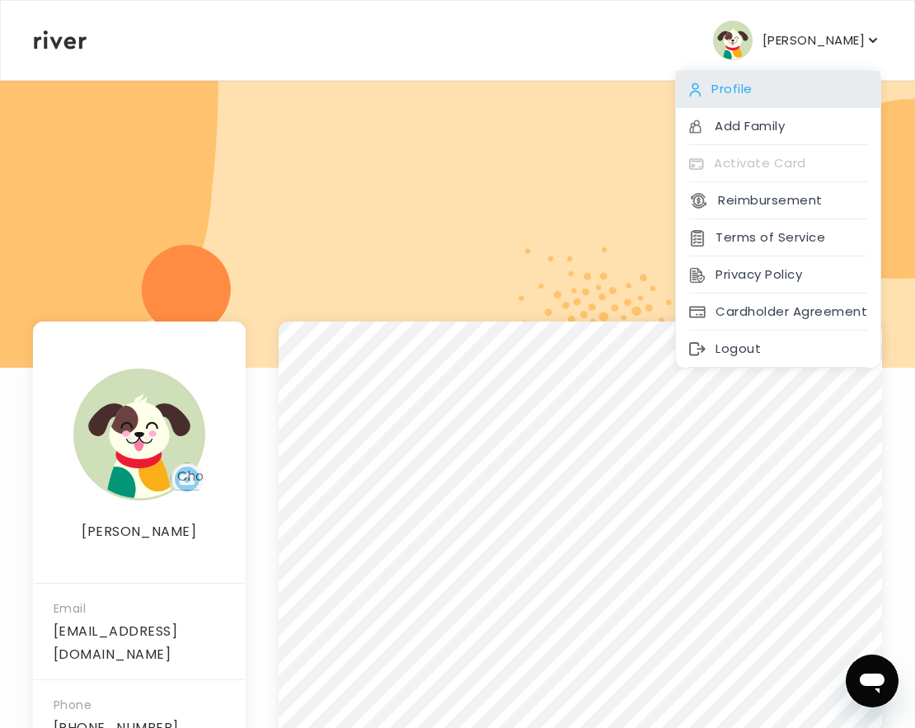 The height and width of the screenshot is (728, 915). Describe the element at coordinates (69, 609) in the screenshot. I see `span: Email` at that location.